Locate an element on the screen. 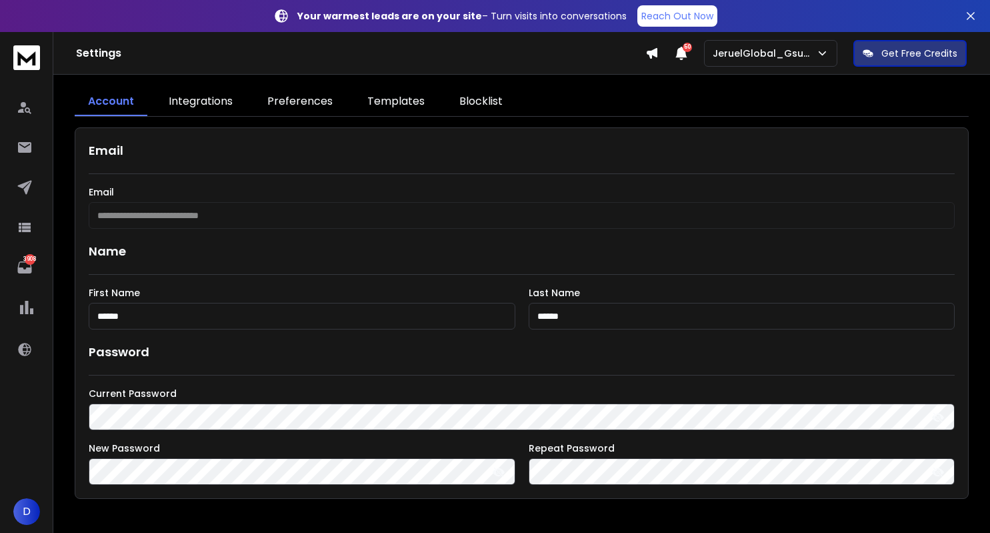 This screenshot has width=990, height=533. h1: Name is located at coordinates (521, 251).